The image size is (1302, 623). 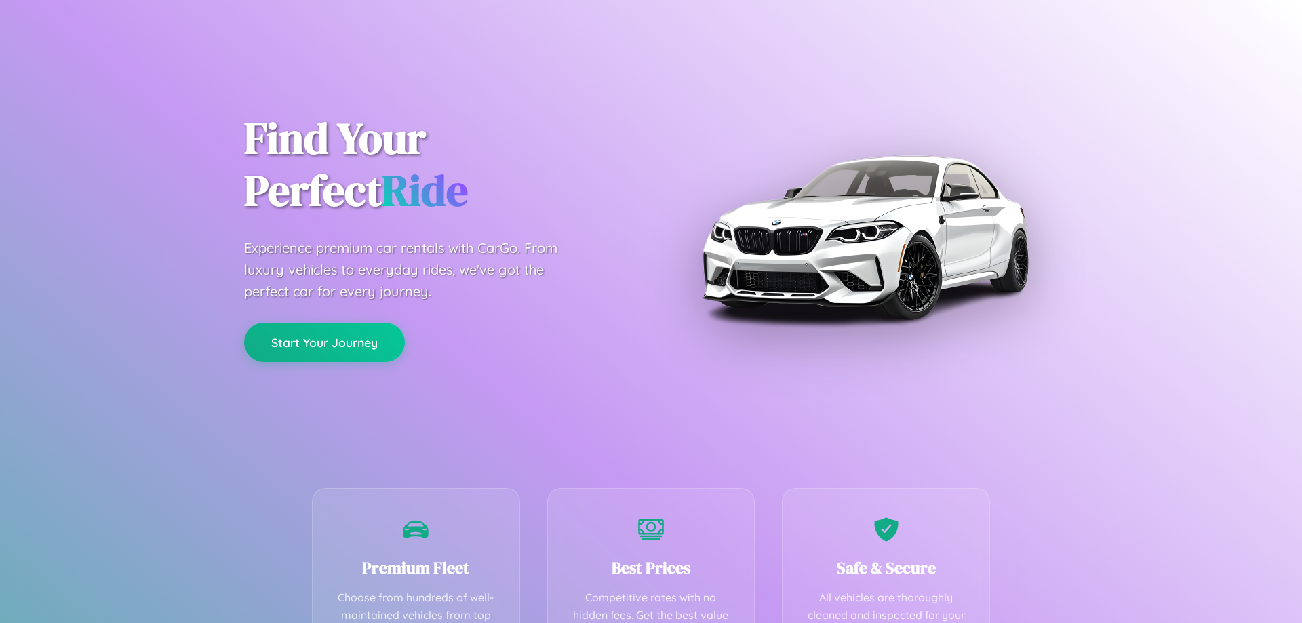 What do you see at coordinates (416, 568) in the screenshot?
I see `h3: Premium Fleet` at bounding box center [416, 568].